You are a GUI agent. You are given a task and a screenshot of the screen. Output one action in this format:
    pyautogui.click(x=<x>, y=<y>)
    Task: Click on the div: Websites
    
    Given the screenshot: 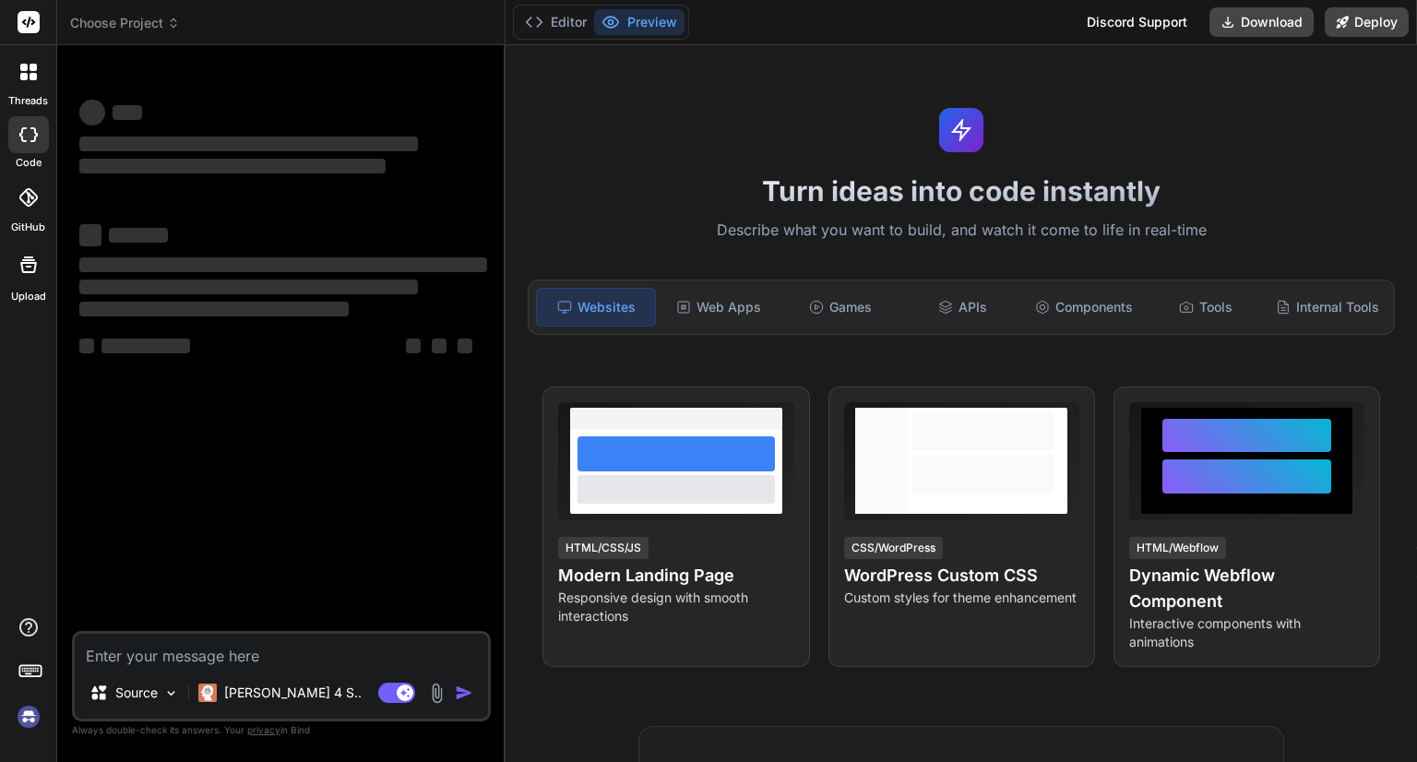 What is the action you would take?
    pyautogui.click(x=596, y=307)
    